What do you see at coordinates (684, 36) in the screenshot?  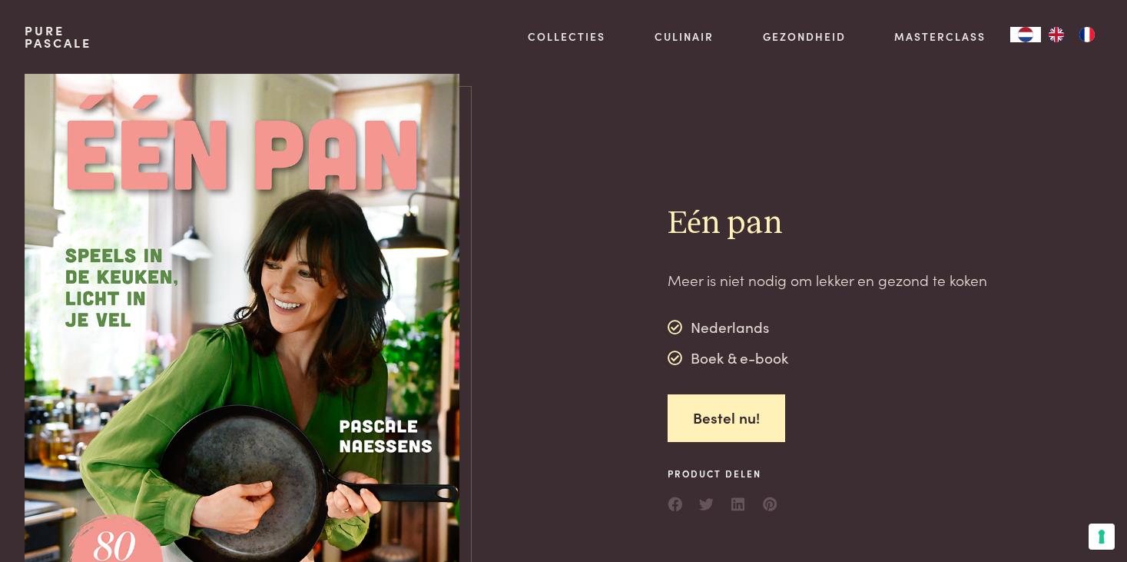 I see `a: Culinair` at bounding box center [684, 36].